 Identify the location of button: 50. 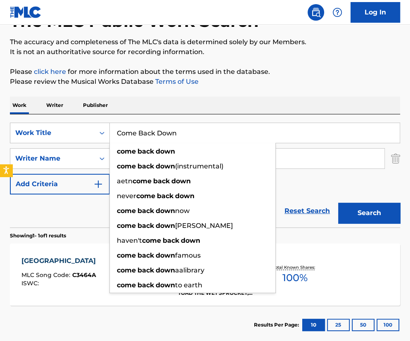
(363, 325).